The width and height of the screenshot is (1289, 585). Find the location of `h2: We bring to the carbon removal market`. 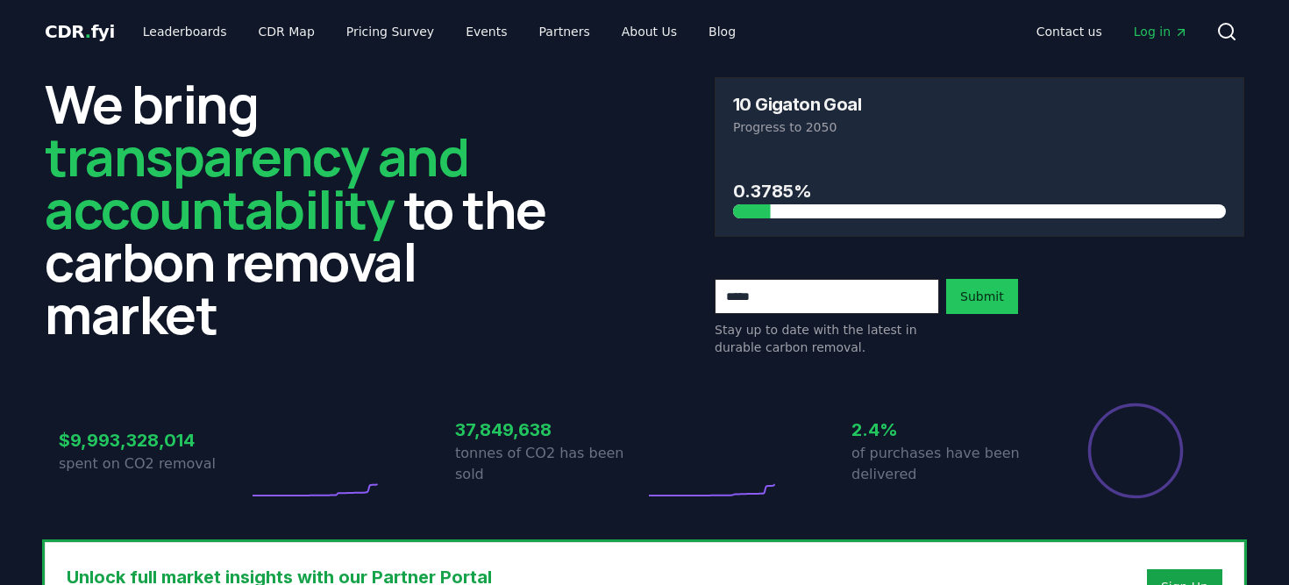

h2: We bring to the carbon removal market is located at coordinates (310, 209).